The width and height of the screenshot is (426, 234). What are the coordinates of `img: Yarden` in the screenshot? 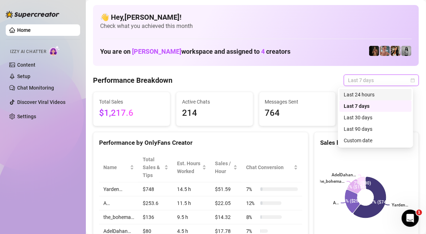 It's located at (385, 51).